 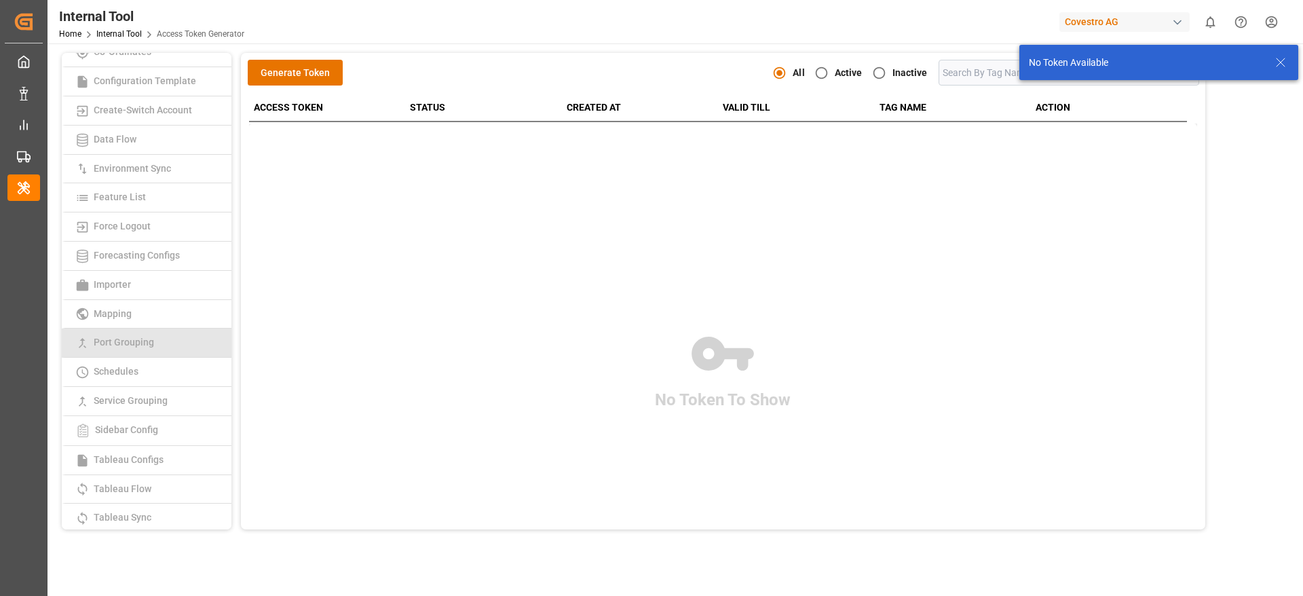 I want to click on a: Data Flow, so click(x=147, y=140).